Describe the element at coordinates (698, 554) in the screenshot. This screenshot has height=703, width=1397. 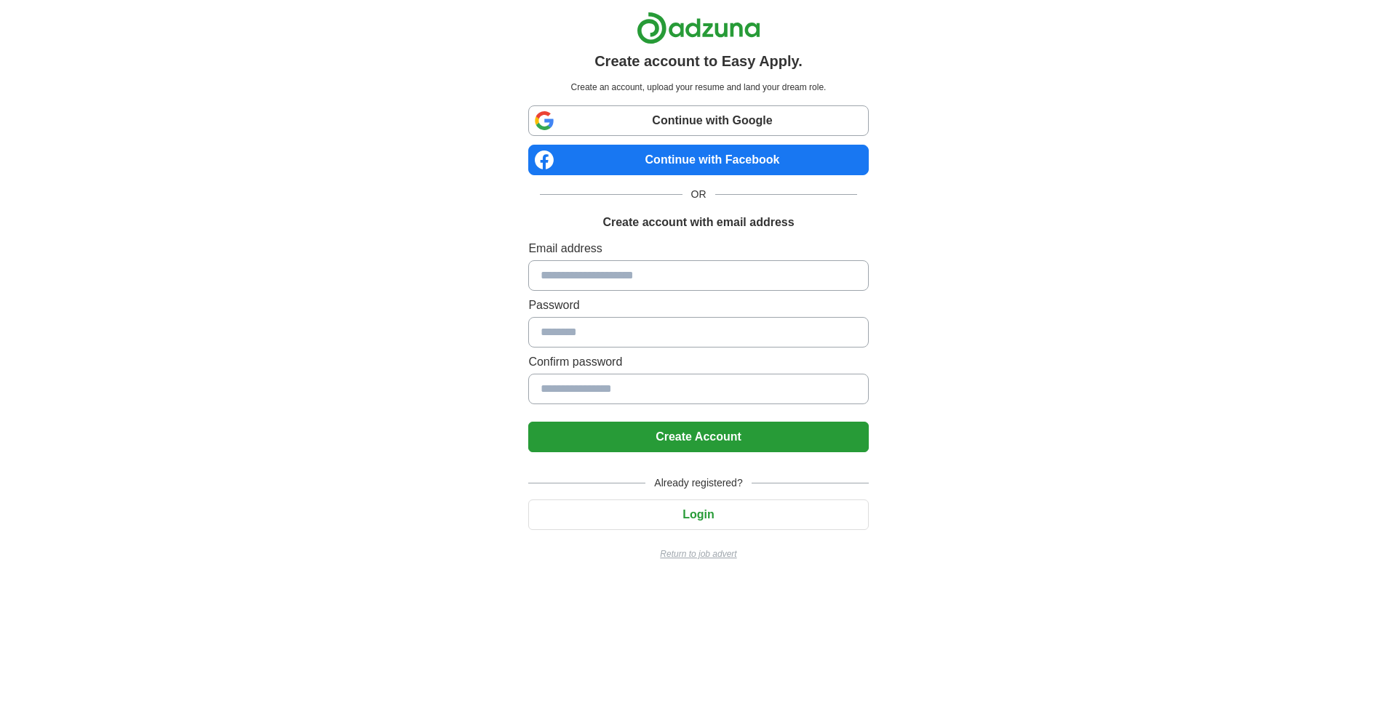
I see `a: Return to job advert` at that location.